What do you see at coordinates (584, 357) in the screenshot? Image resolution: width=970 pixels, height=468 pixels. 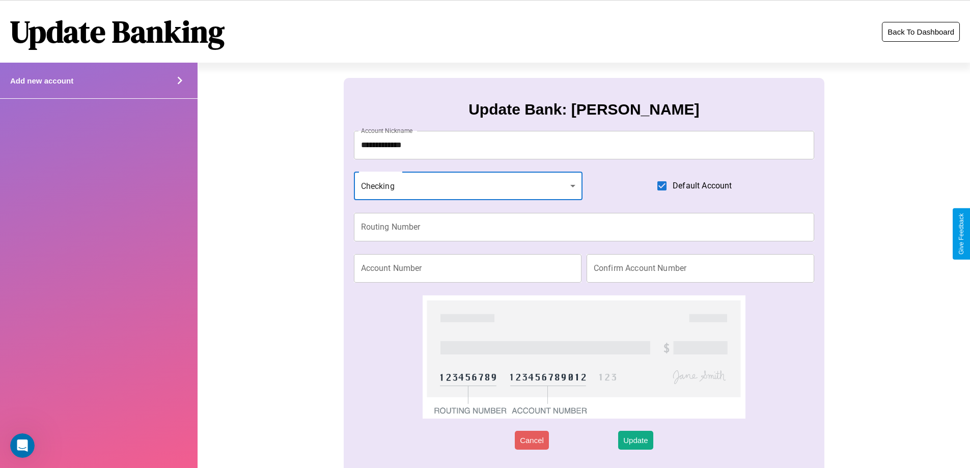 I see `img: check` at bounding box center [584, 357].